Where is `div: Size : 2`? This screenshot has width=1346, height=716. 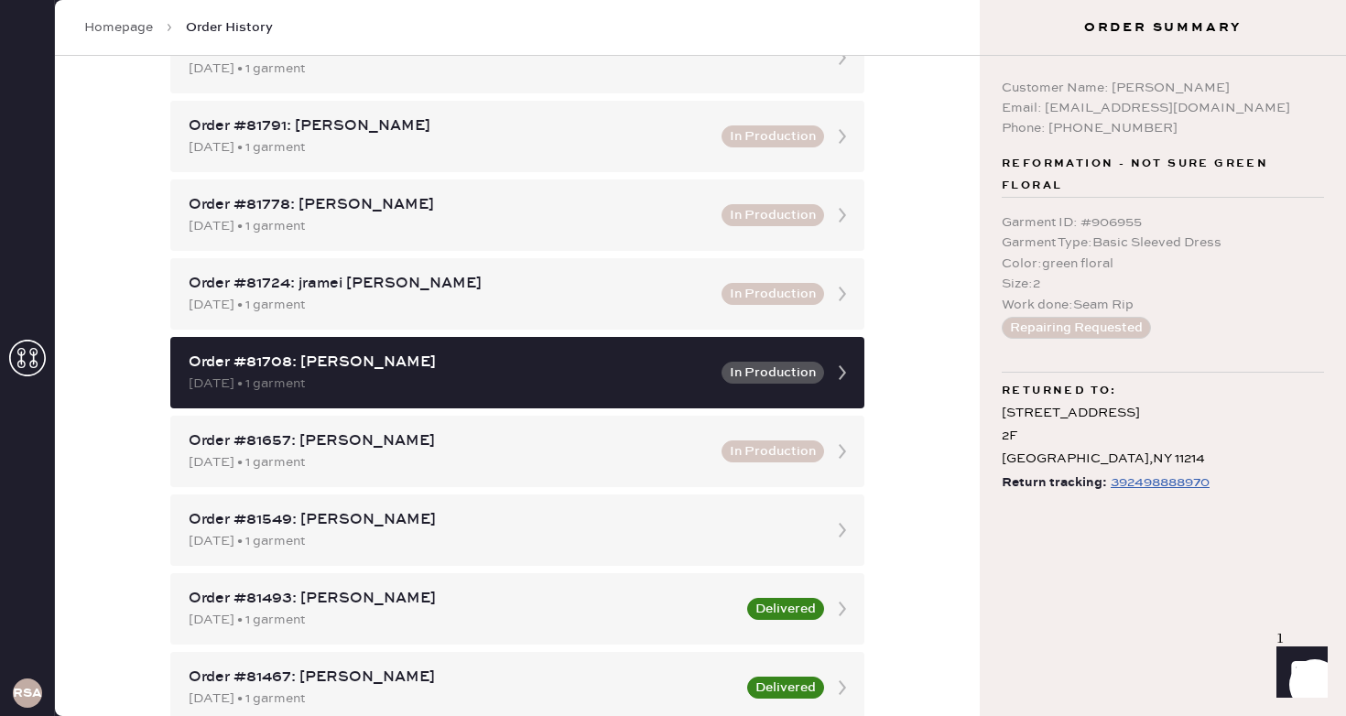 div: Size : 2 is located at coordinates (1163, 284).